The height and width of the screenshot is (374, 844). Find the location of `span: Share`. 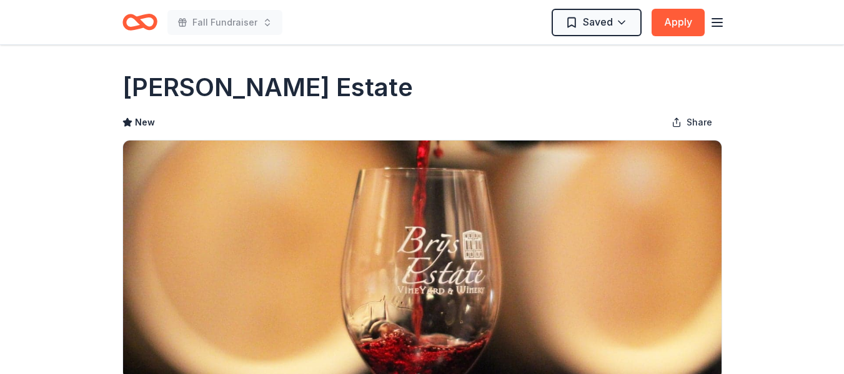

span: Share is located at coordinates (699, 122).